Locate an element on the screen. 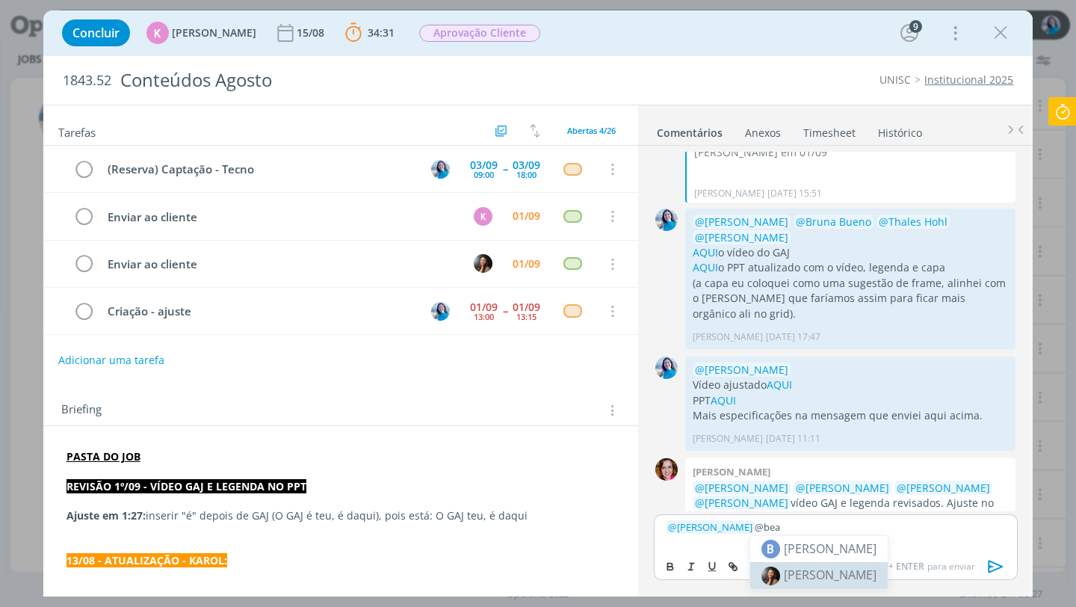 Image resolution: width=1076 pixels, height=607 pixels. span: 1843.52 is located at coordinates (87, 81).